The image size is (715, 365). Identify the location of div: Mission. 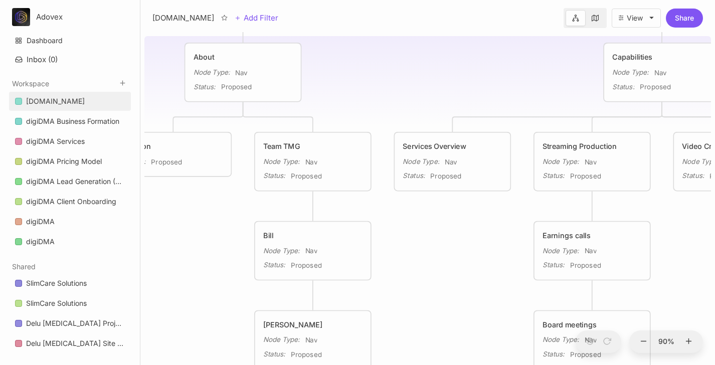
(173, 146).